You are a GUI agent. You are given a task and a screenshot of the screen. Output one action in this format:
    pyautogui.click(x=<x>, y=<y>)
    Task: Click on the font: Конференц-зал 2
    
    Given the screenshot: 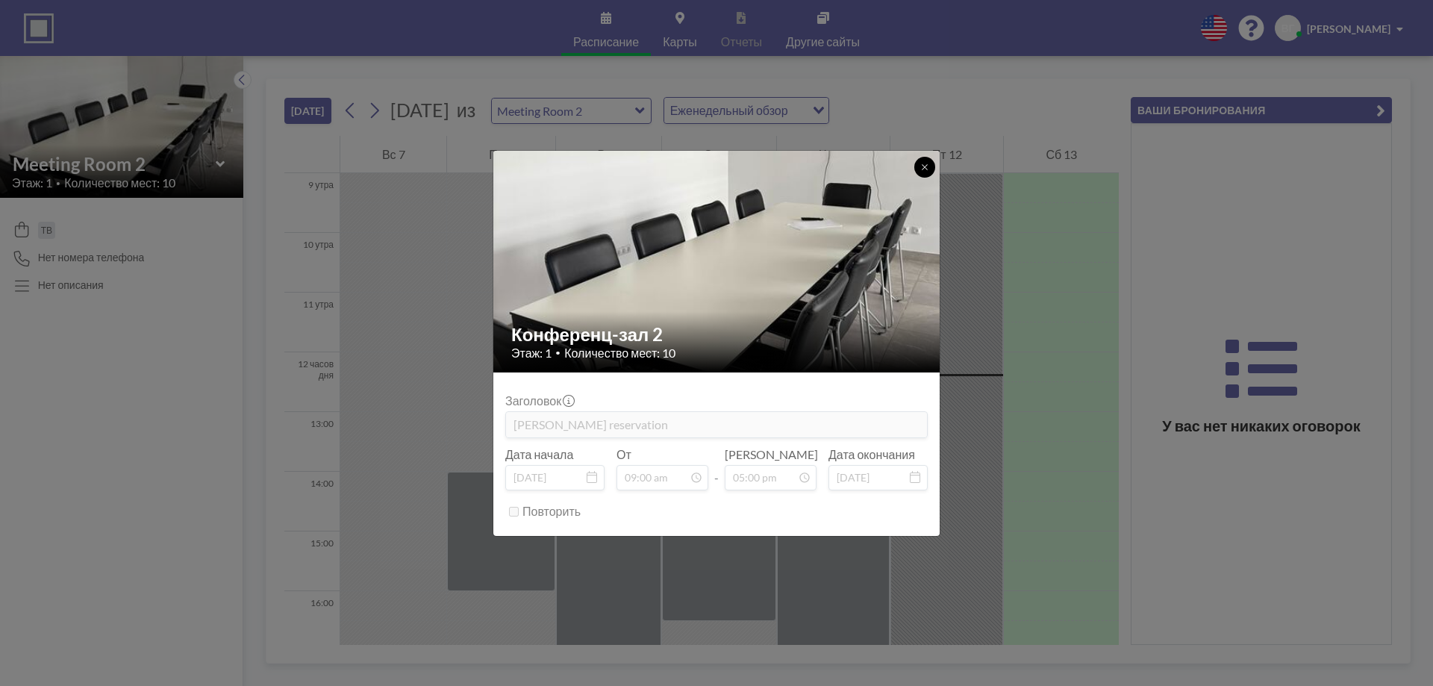 What is the action you would take?
    pyautogui.click(x=587, y=334)
    